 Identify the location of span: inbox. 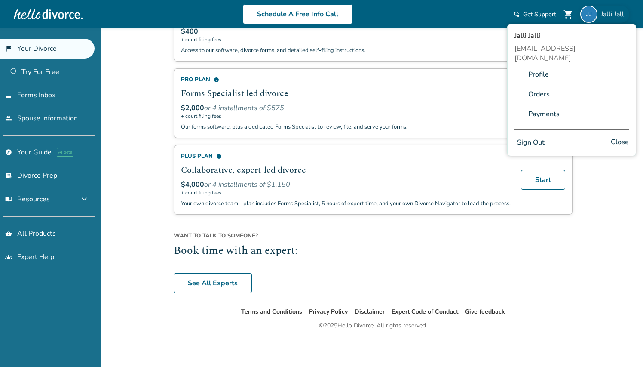
(9, 95).